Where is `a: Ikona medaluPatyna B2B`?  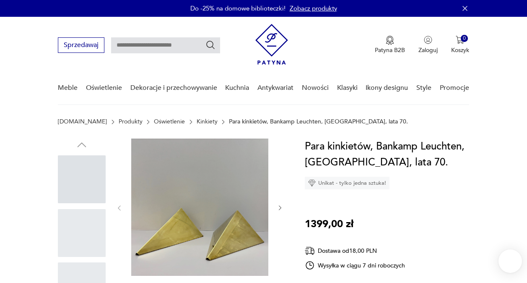 a: Ikona medaluPatyna B2B is located at coordinates (390, 45).